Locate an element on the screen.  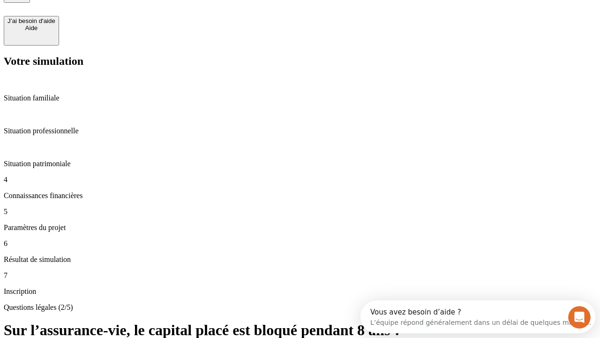
p: 5 is located at coordinates (300, 212).